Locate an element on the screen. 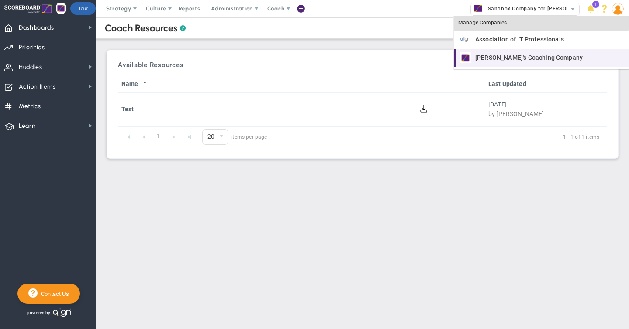 The height and width of the screenshot is (329, 629). span: Priorities is located at coordinates (32, 48).